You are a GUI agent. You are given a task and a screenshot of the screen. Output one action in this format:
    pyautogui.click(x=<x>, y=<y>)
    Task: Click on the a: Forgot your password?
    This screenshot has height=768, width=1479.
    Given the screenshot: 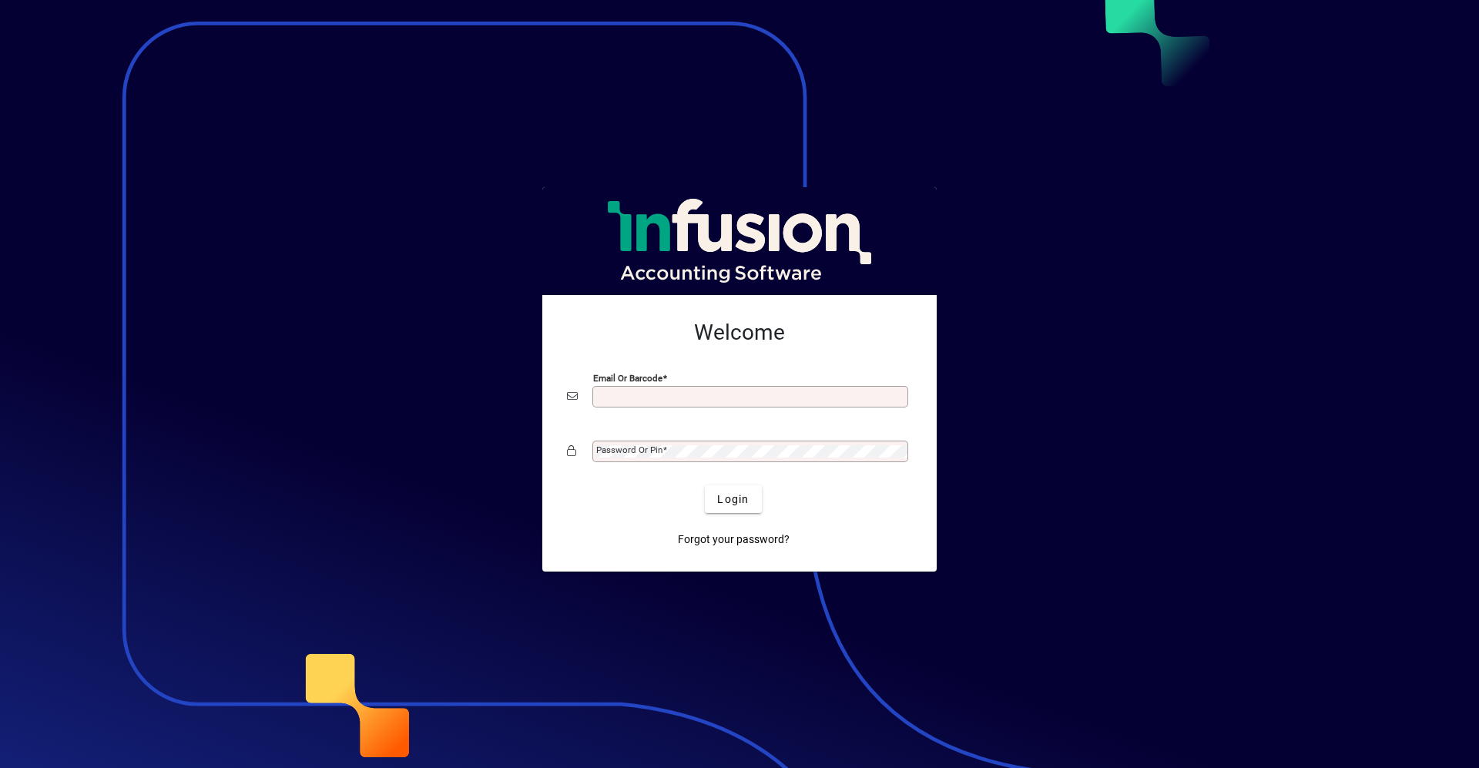 What is the action you would take?
    pyautogui.click(x=733, y=539)
    